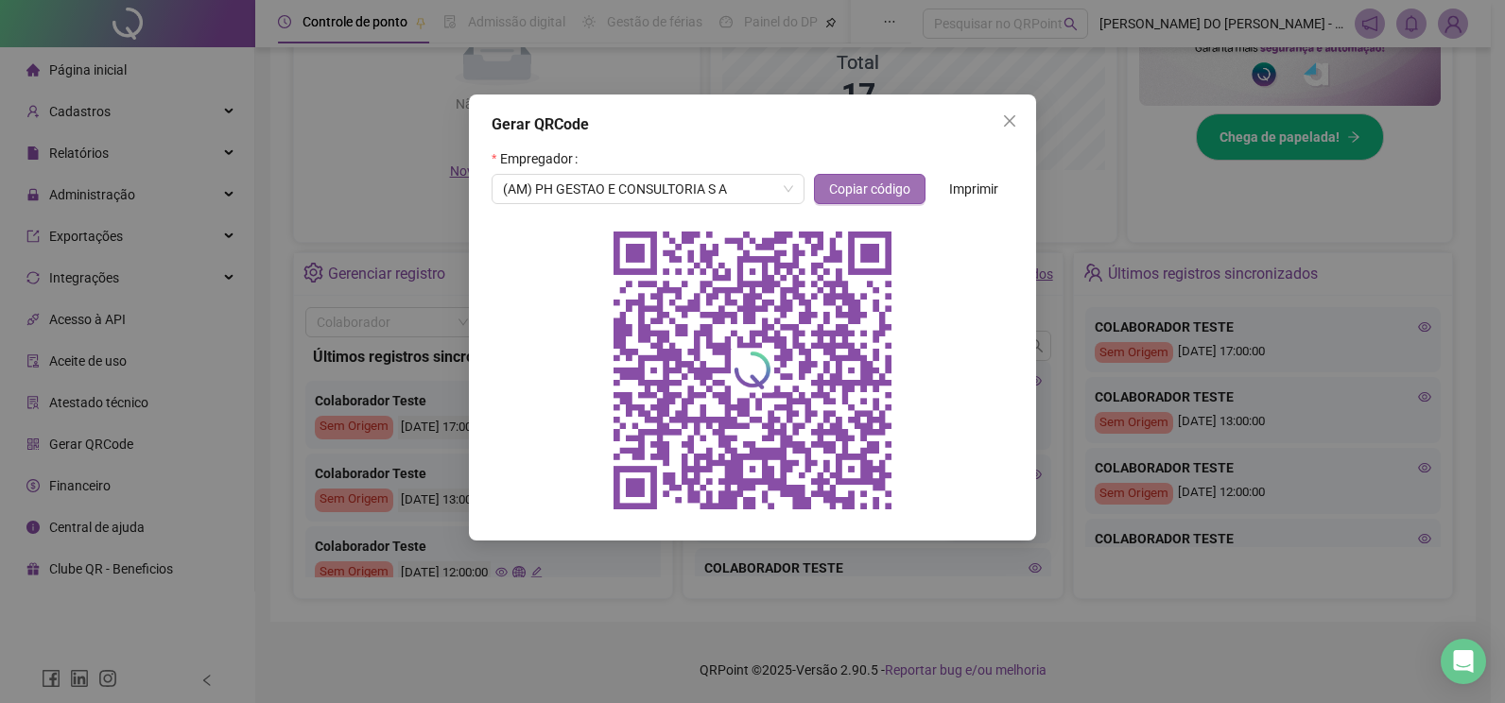  What do you see at coordinates (752, 370) in the screenshot?
I see `img: qrcode do empregador` at bounding box center [752, 370].